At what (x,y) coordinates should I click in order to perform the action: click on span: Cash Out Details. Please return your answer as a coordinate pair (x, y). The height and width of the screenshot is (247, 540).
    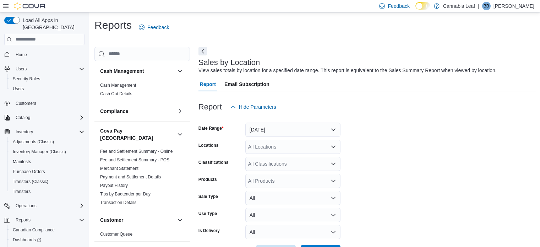
    Looking at the image, I should click on (116, 94).